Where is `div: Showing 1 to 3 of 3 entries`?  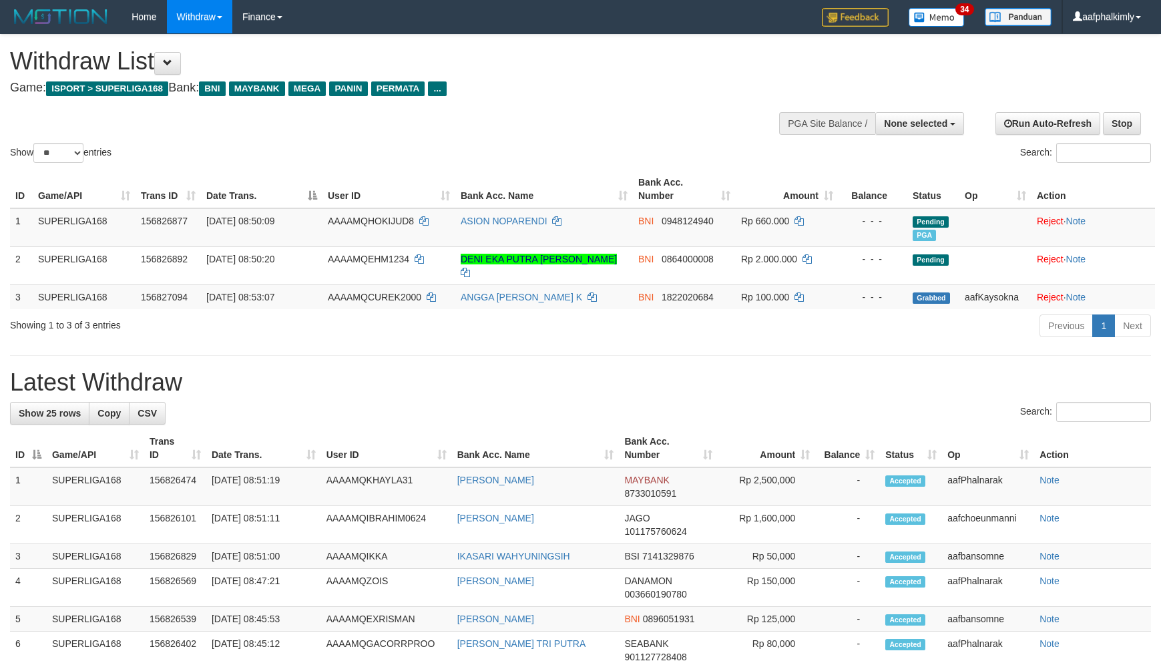 div: Showing 1 to 3 of 3 entries is located at coordinates (242, 322).